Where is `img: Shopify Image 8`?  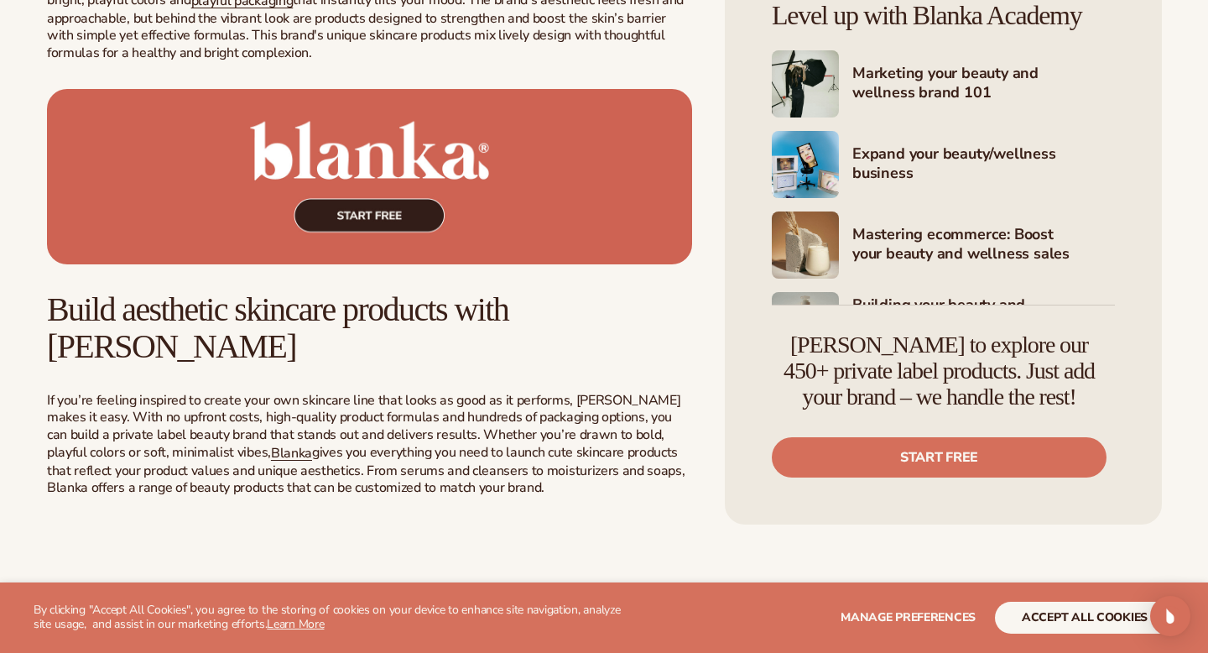 img: Shopify Image 8 is located at coordinates (805, 326).